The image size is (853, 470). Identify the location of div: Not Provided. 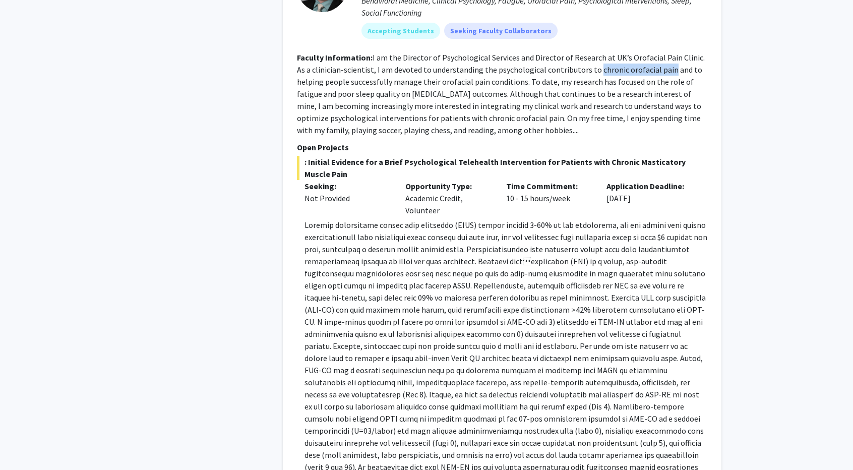
(347, 198).